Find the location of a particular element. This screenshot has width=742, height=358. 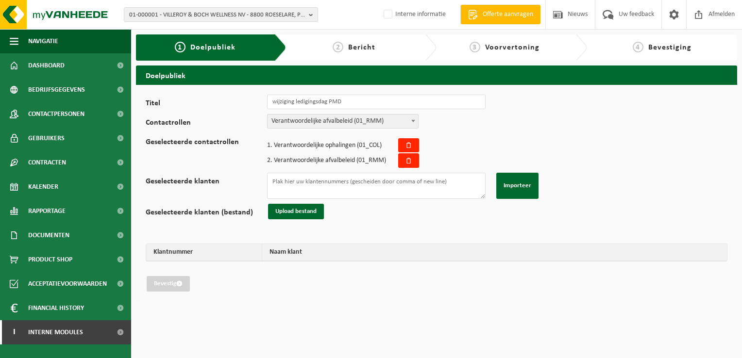

th: Klantnummer is located at coordinates (204, 253).